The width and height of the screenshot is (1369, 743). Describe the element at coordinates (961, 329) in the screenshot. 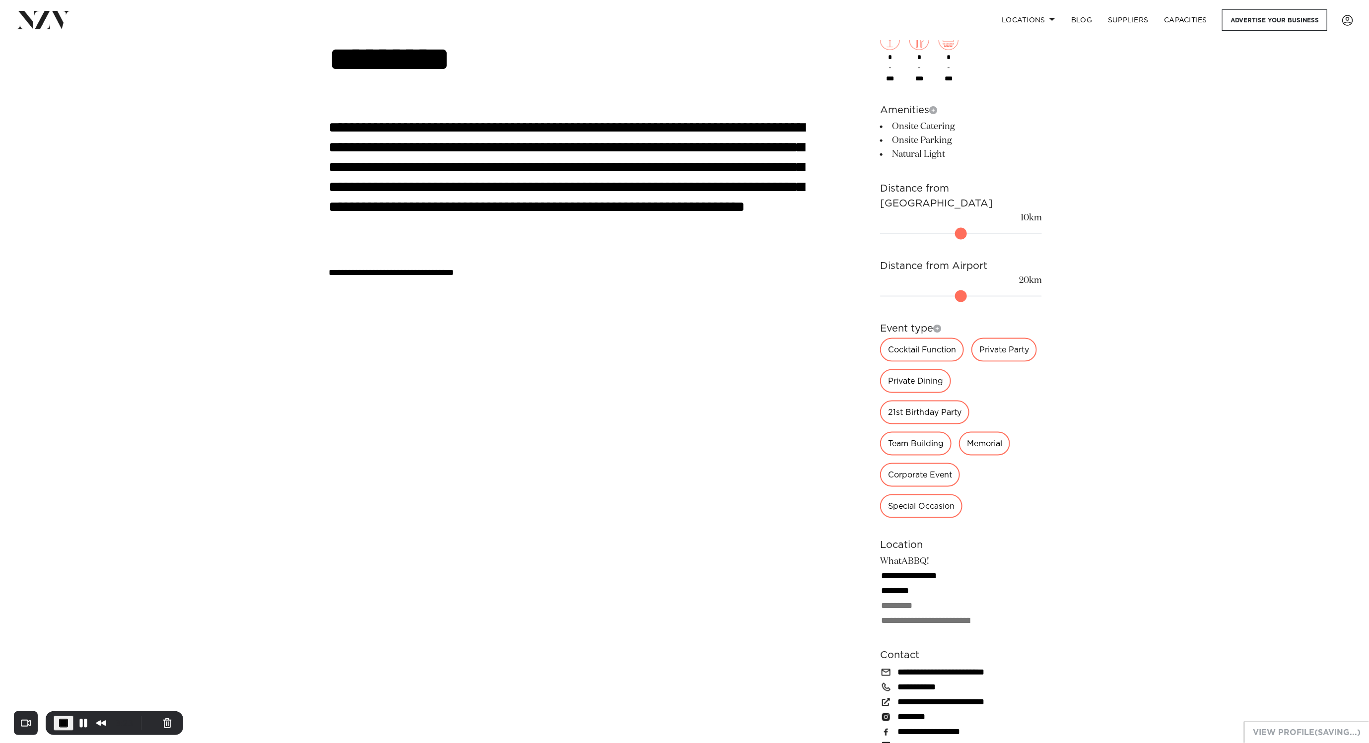

I see `h6: Event type` at that location.